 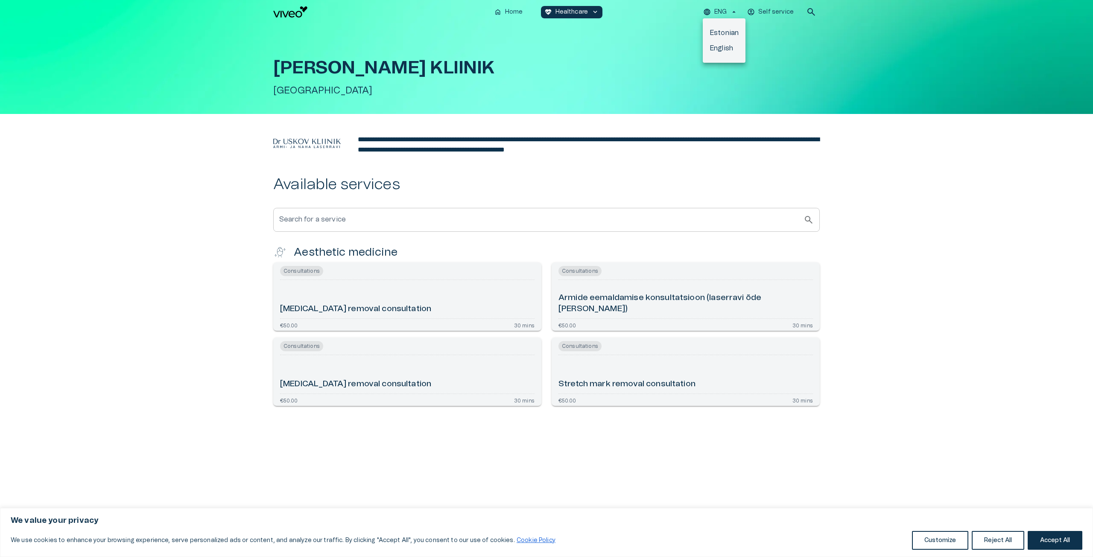 I want to click on p: We use cookies to enhance your browsing experience, serve personalized ads or content, and analyz..., so click(x=283, y=541).